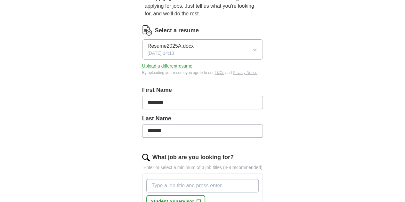 This screenshot has width=405, height=202. I want to click on span: Resume2025A.docx, so click(171, 46).